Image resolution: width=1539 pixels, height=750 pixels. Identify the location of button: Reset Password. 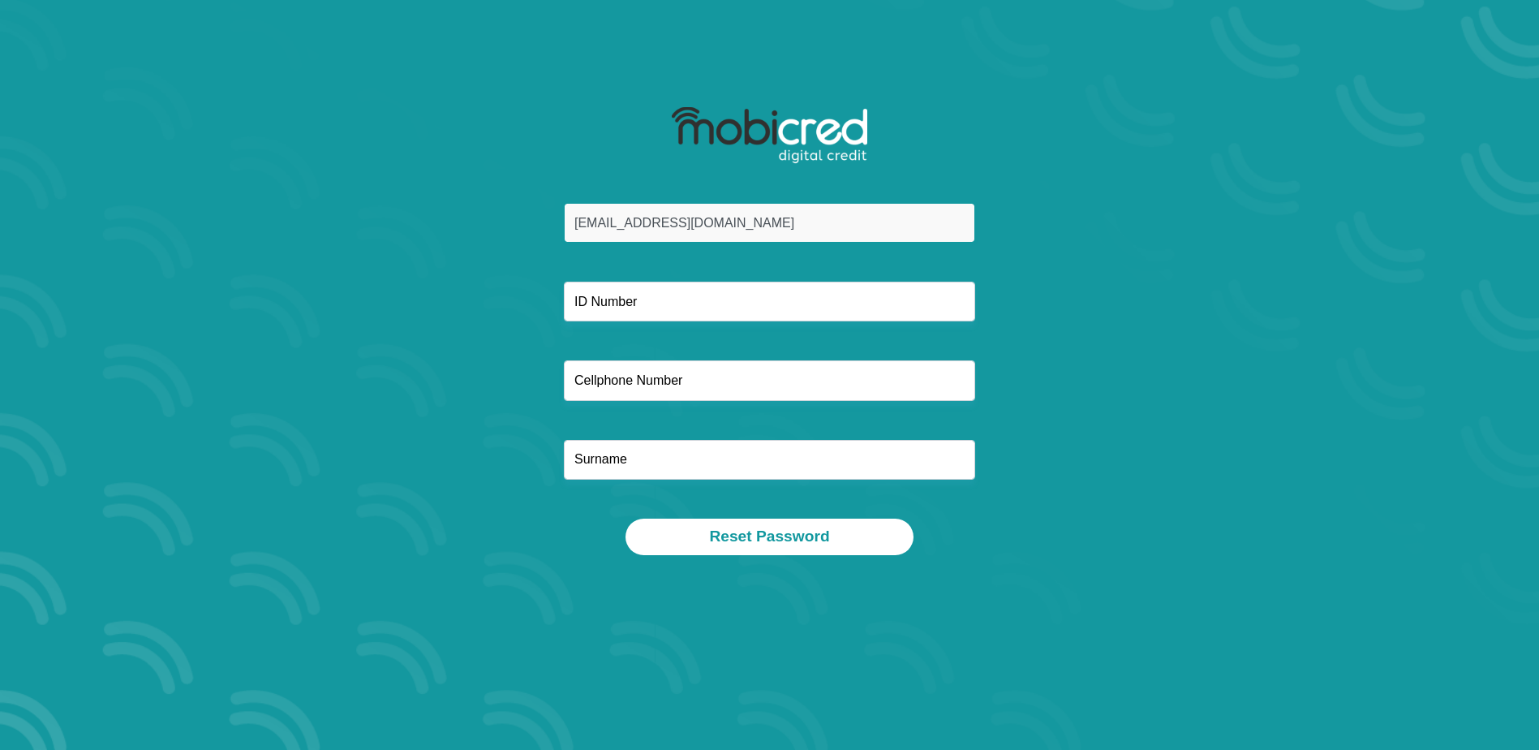
(769, 536).